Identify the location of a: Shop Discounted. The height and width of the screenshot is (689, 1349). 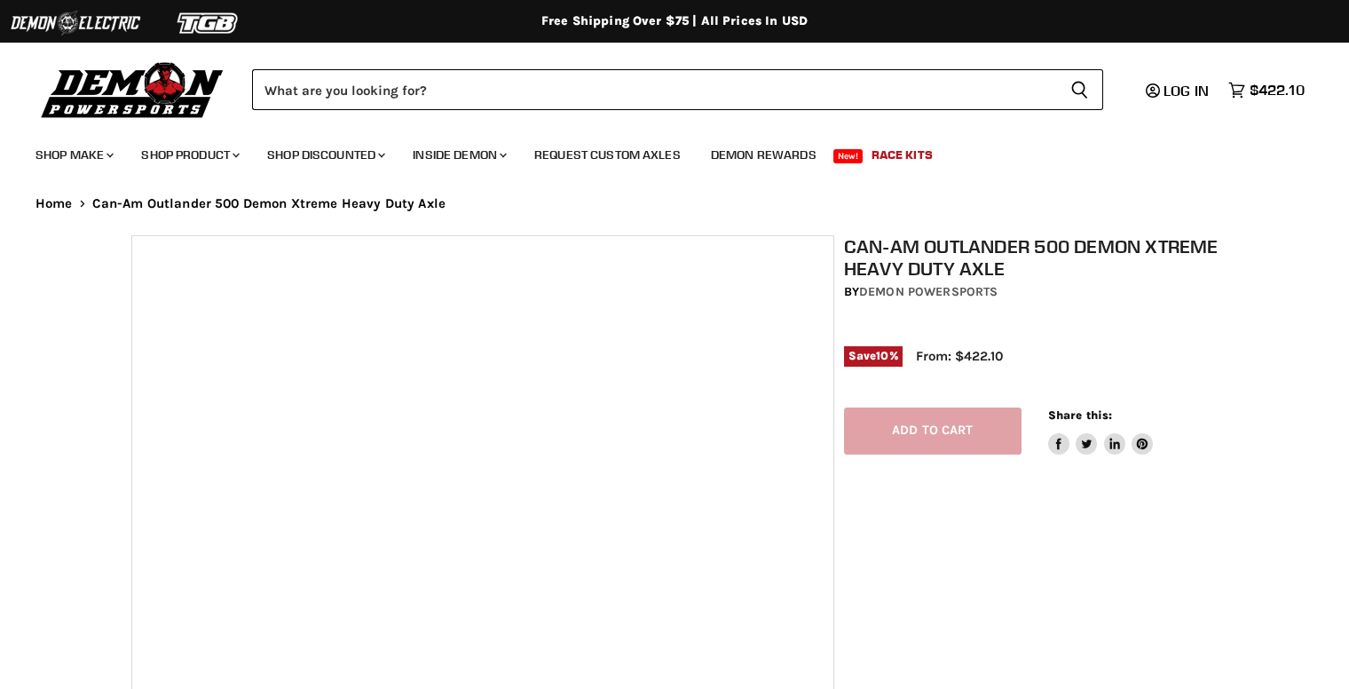
(325, 154).